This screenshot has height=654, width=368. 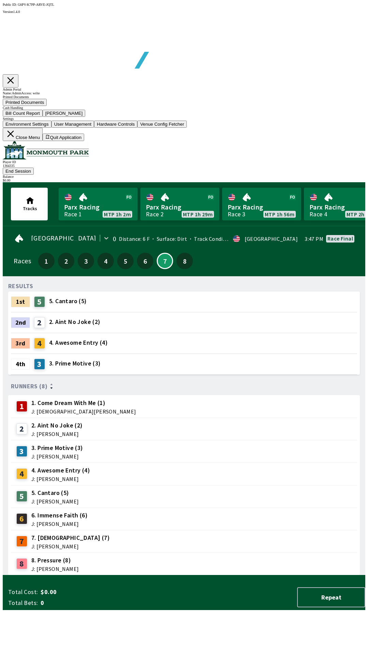 What do you see at coordinates (184, 166) in the screenshot?
I see `div: 1364335` at bounding box center [184, 166].